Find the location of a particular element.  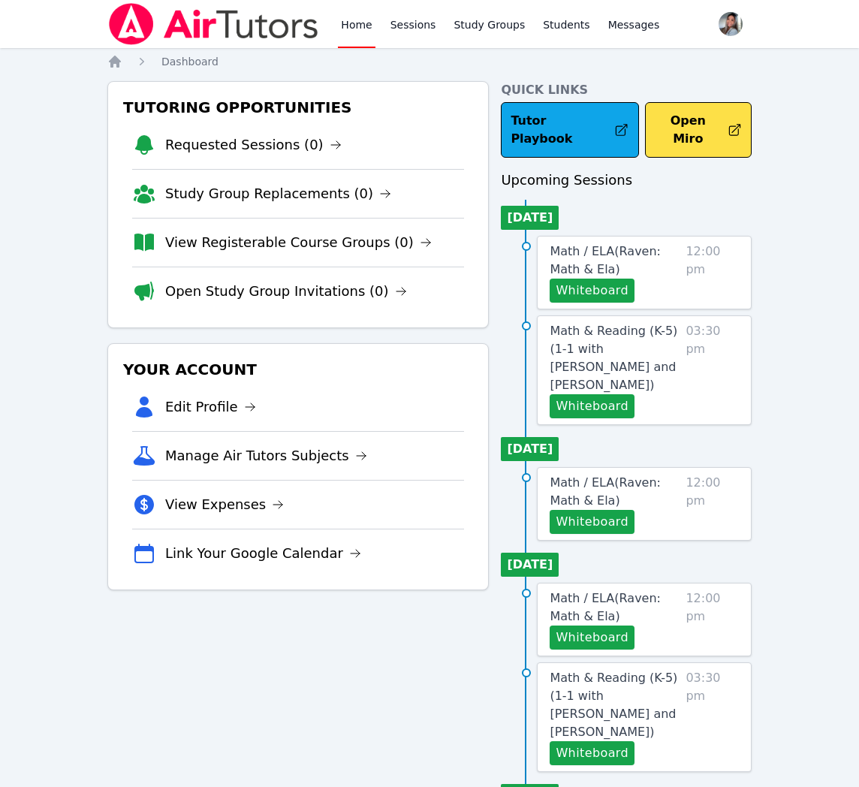

span: Messages is located at coordinates (633, 25).